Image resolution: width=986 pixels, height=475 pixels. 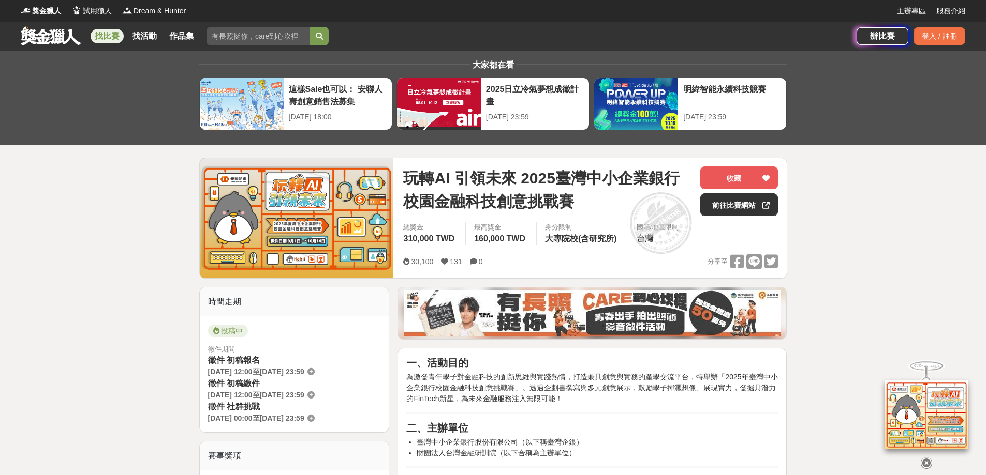 I want to click on div: 辦比賽, so click(x=882, y=36).